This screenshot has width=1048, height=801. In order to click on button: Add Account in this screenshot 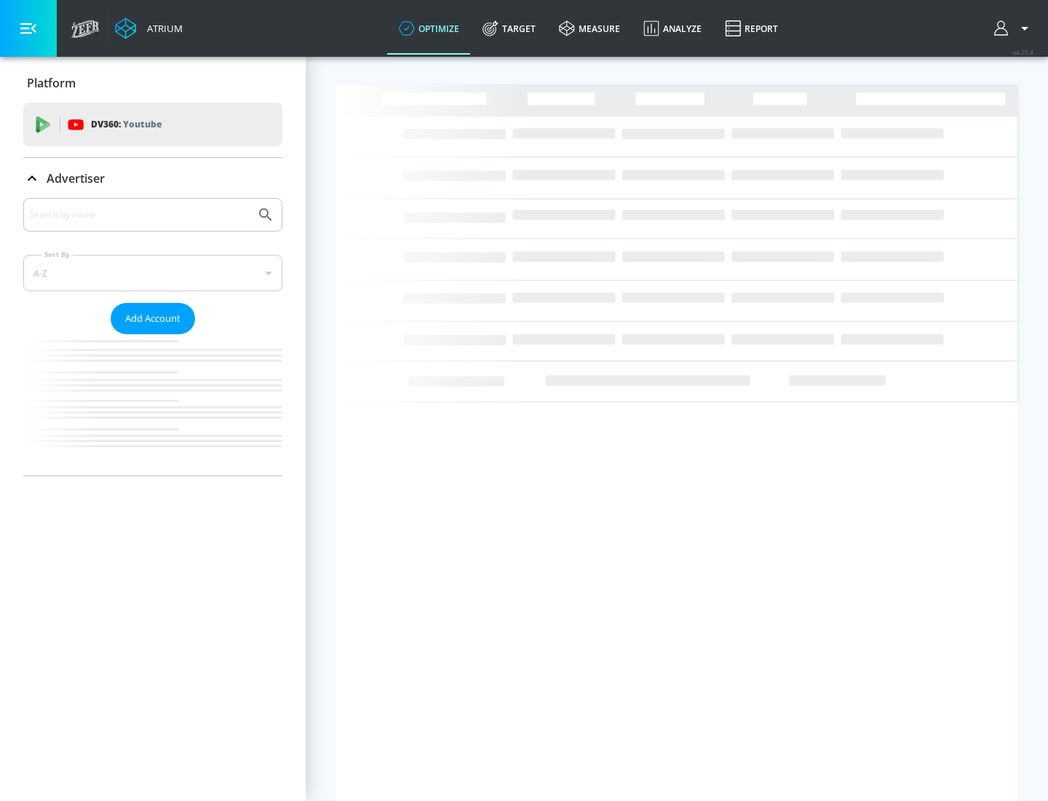, I will do `click(153, 318)`.